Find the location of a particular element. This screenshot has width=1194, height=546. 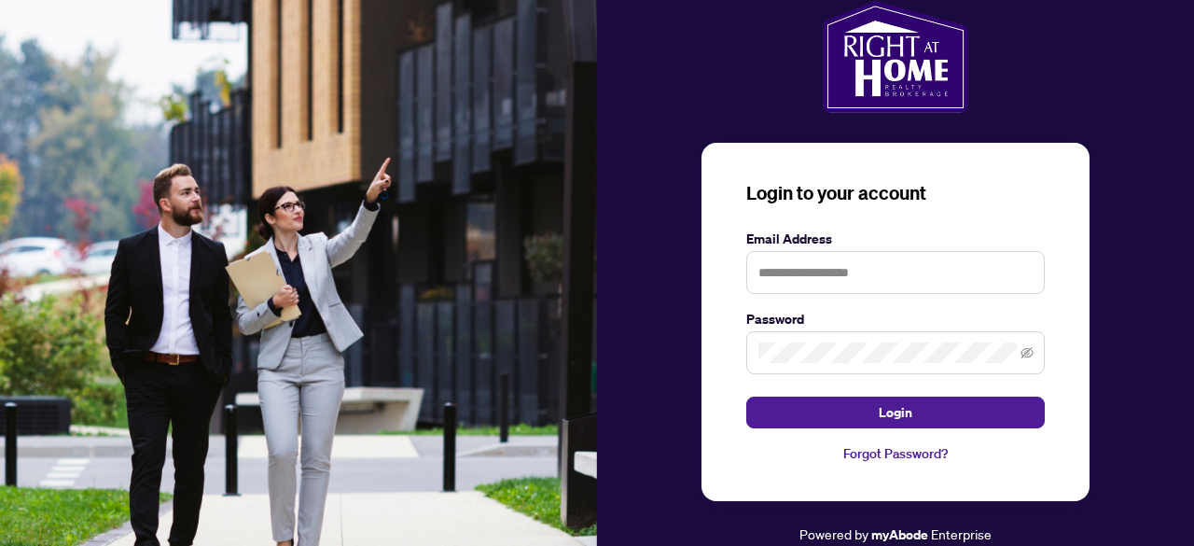

button: Login is located at coordinates (896, 412).